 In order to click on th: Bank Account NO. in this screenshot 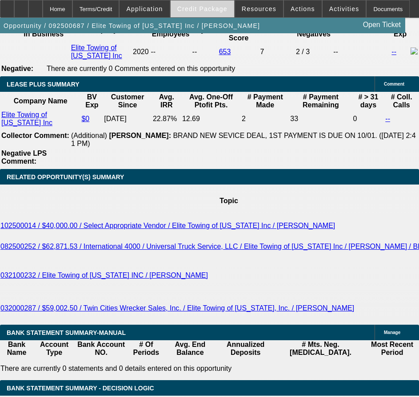, I will do `click(101, 349)`.